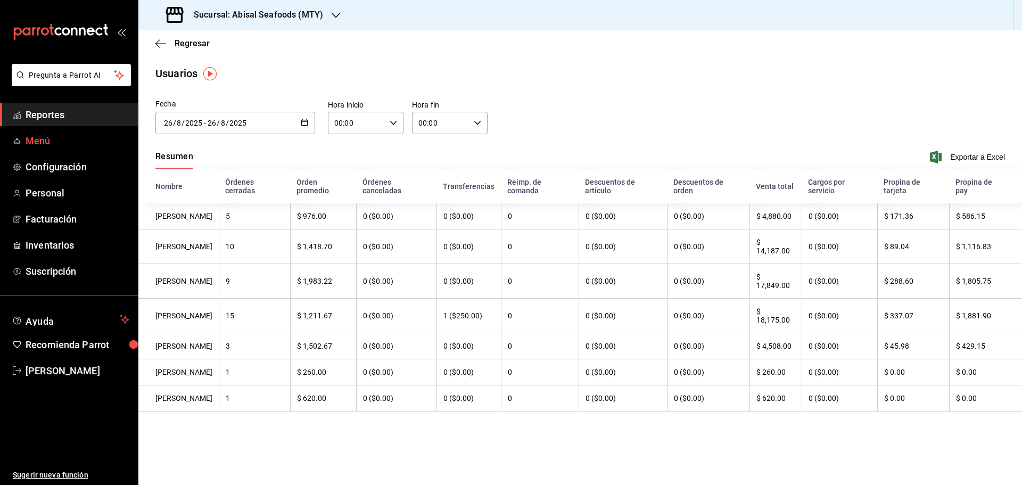  Describe the element at coordinates (775, 316) in the screenshot. I see `th: $ 18,175.00` at that location.